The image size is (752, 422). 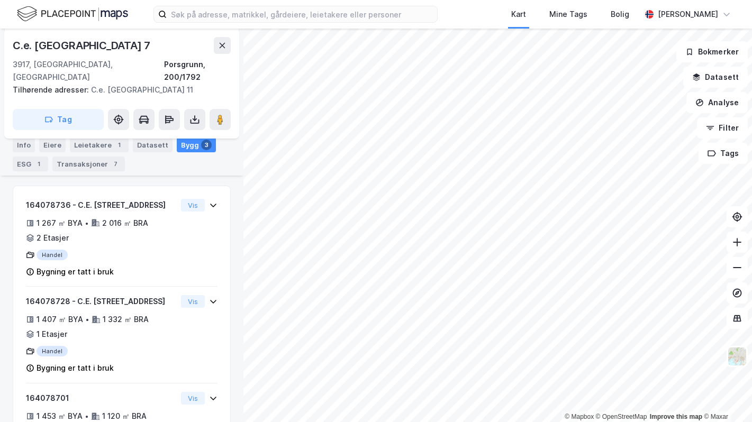 I want to click on div: 2 Etasjer, so click(x=52, y=238).